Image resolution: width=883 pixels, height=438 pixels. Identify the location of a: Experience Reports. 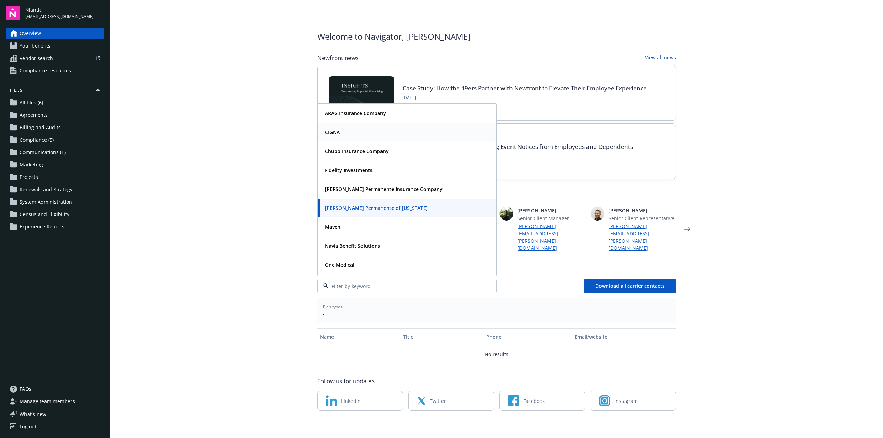
(55, 227).